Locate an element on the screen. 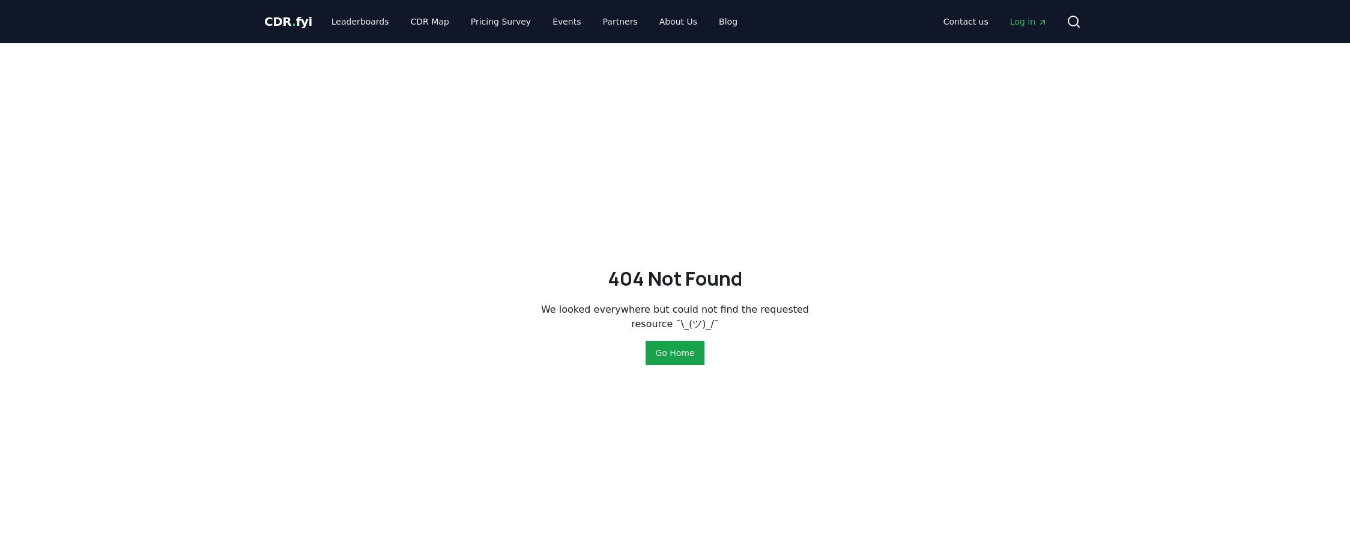 The height and width of the screenshot is (542, 1350). a: CDR Map is located at coordinates (430, 22).